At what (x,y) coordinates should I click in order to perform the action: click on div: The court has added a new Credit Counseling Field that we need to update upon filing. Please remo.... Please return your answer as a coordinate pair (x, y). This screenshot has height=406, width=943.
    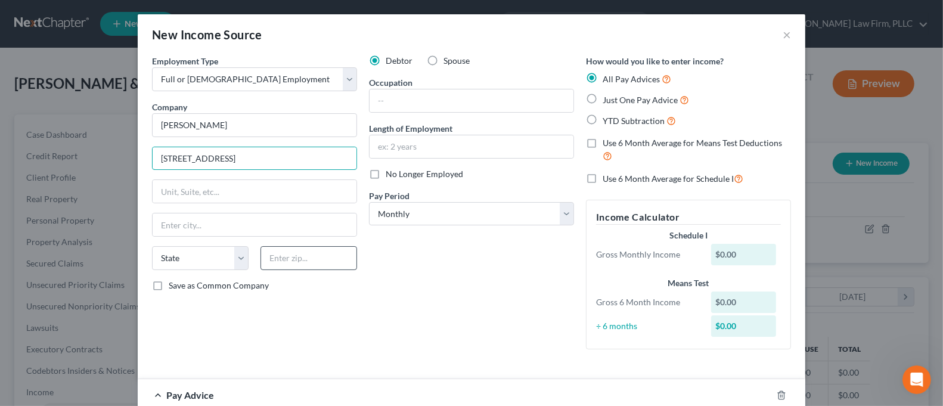
    Looking at the image, I should click on (102, 170).